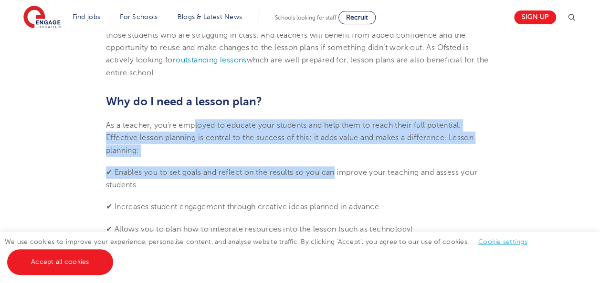 Image resolution: width=600 pixels, height=283 pixels. What do you see at coordinates (259, 229) in the screenshot?
I see `span: ✔ Allows you to plan how to integrate resources into the lesson (such as technology)` at bounding box center [259, 229].